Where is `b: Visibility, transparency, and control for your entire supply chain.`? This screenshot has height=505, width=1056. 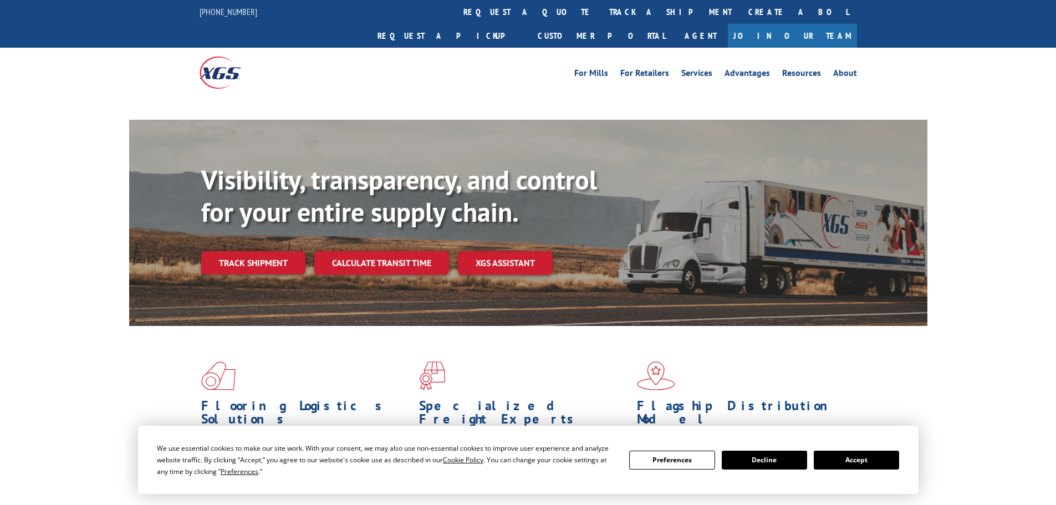 b: Visibility, transparency, and control for your entire supply chain. is located at coordinates (399, 196).